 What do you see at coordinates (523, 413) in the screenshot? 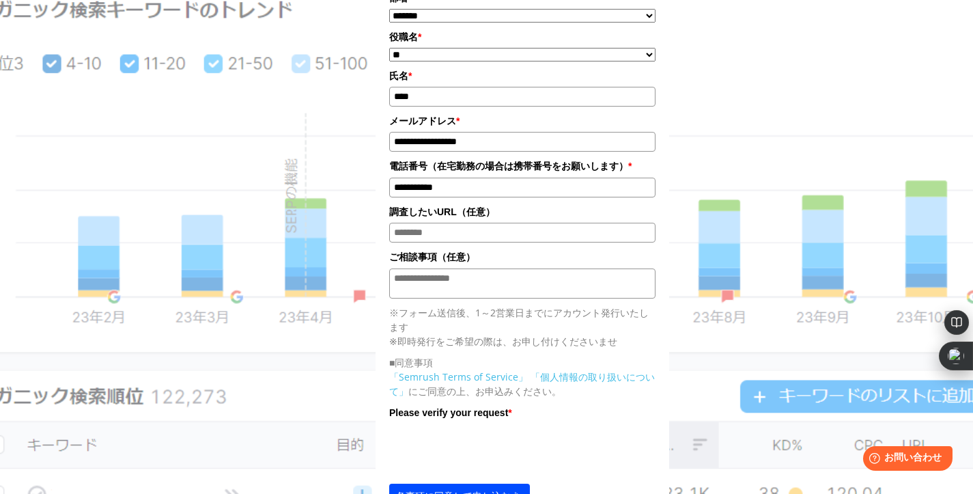
I see `label: Please verify your request` at bounding box center [523, 413].